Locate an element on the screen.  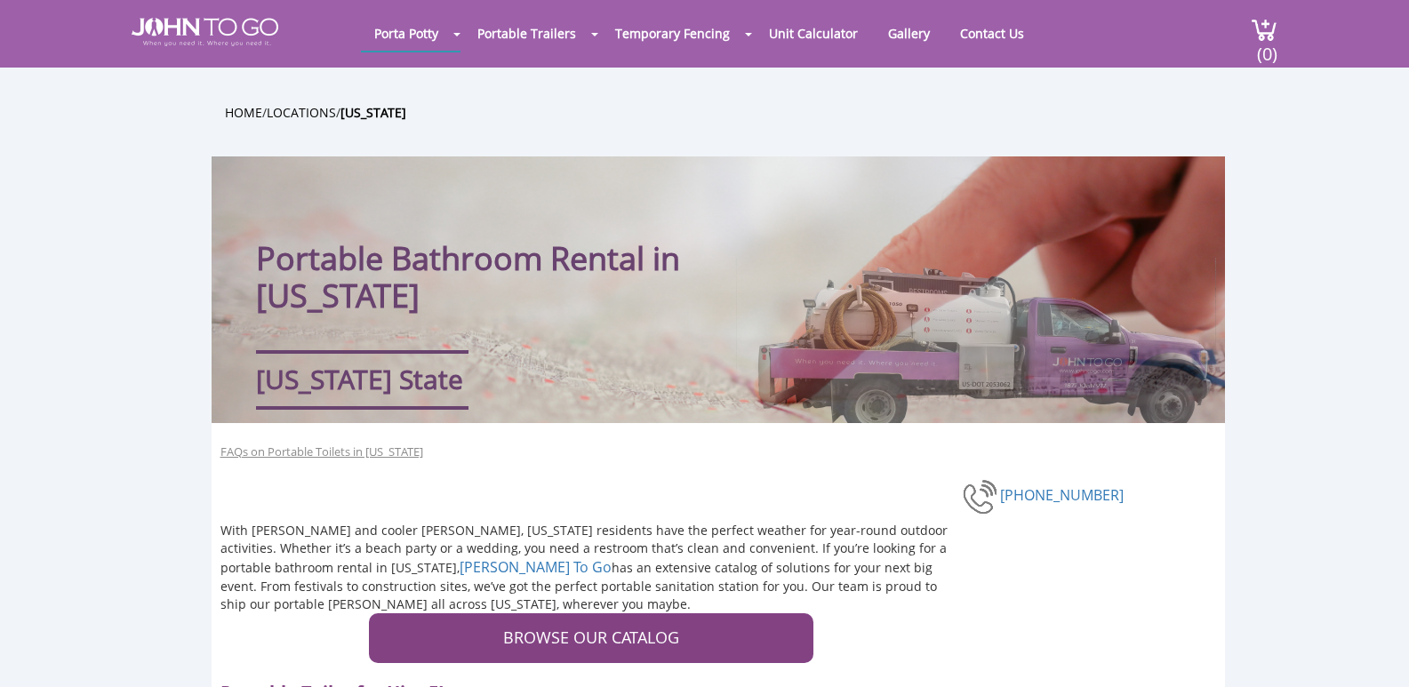
img: JOHN to go is located at coordinates (204, 32).